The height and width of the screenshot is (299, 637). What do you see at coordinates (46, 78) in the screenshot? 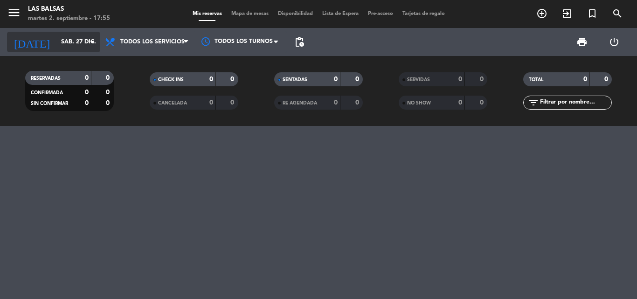
I see `span: RESERVADAS` at bounding box center [46, 78].